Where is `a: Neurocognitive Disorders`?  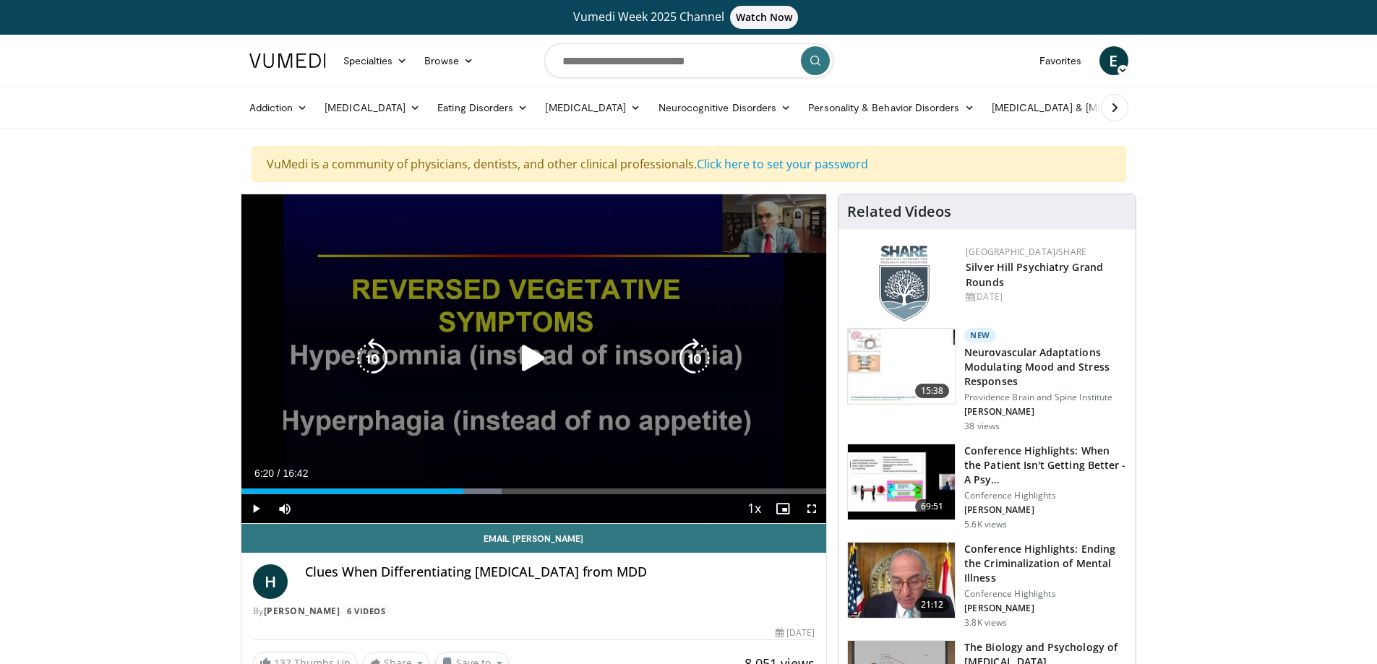 a: Neurocognitive Disorders is located at coordinates (725, 108).